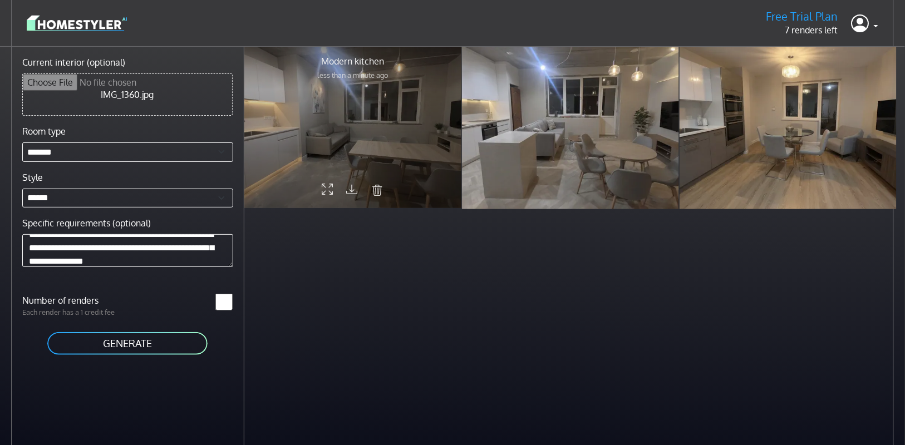 This screenshot has height=445, width=905. Describe the element at coordinates (127, 343) in the screenshot. I see `button: GENERATE` at that location.